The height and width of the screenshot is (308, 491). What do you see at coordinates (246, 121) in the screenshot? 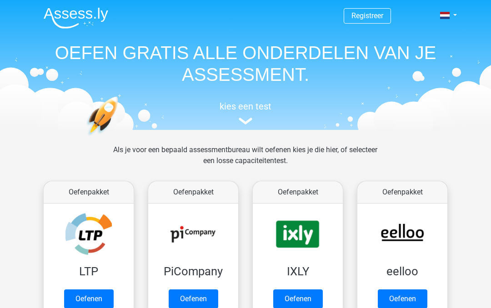
I see `img: assessment` at bounding box center [246, 121].